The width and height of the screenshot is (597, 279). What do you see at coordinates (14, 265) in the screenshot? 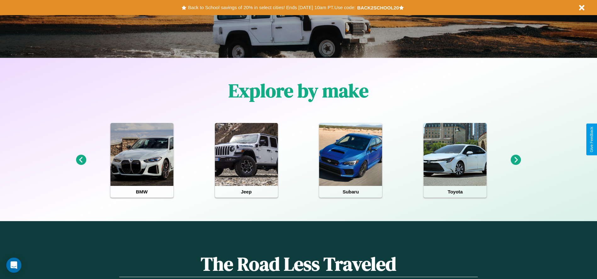
I see `div: Open Intercom Messenger` at bounding box center [14, 265].